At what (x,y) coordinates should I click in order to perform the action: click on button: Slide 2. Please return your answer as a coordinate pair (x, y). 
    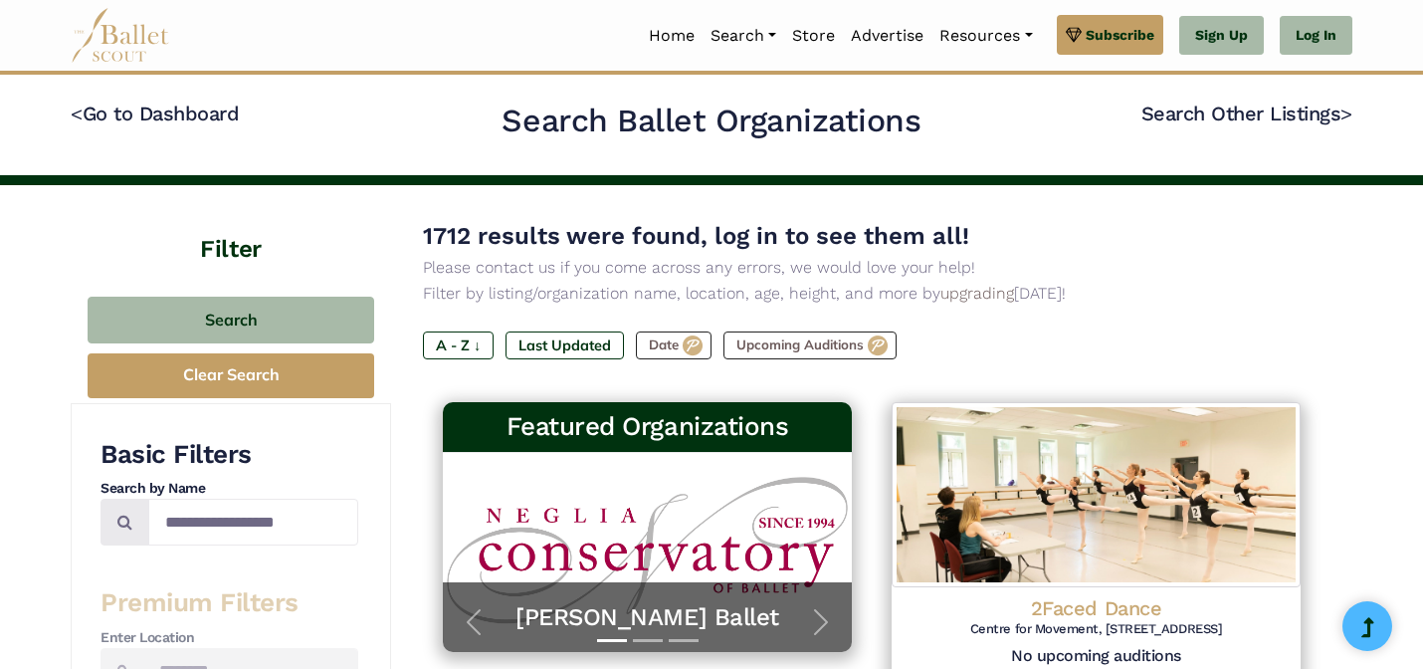
    Looking at the image, I should click on (648, 640).